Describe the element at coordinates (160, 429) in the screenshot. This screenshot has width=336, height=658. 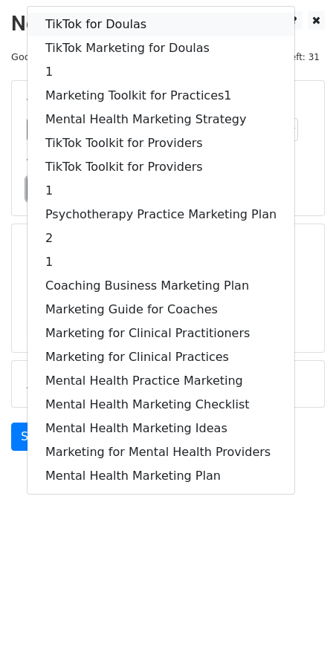
I see `a: Mental Health Marketing Ideas` at that location.